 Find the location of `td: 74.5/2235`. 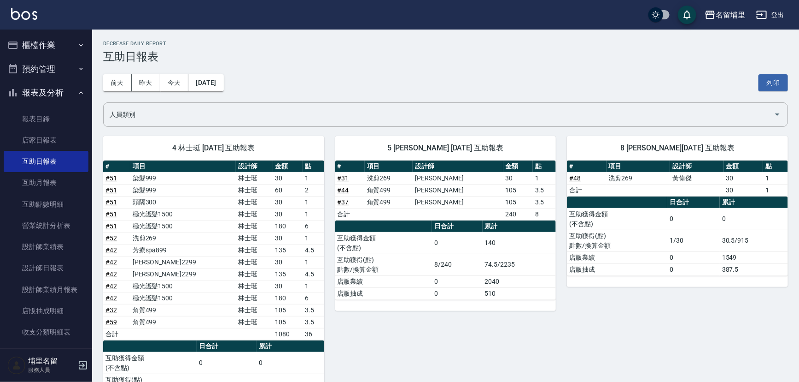

td: 74.5/2235 is located at coordinates (520, 264).